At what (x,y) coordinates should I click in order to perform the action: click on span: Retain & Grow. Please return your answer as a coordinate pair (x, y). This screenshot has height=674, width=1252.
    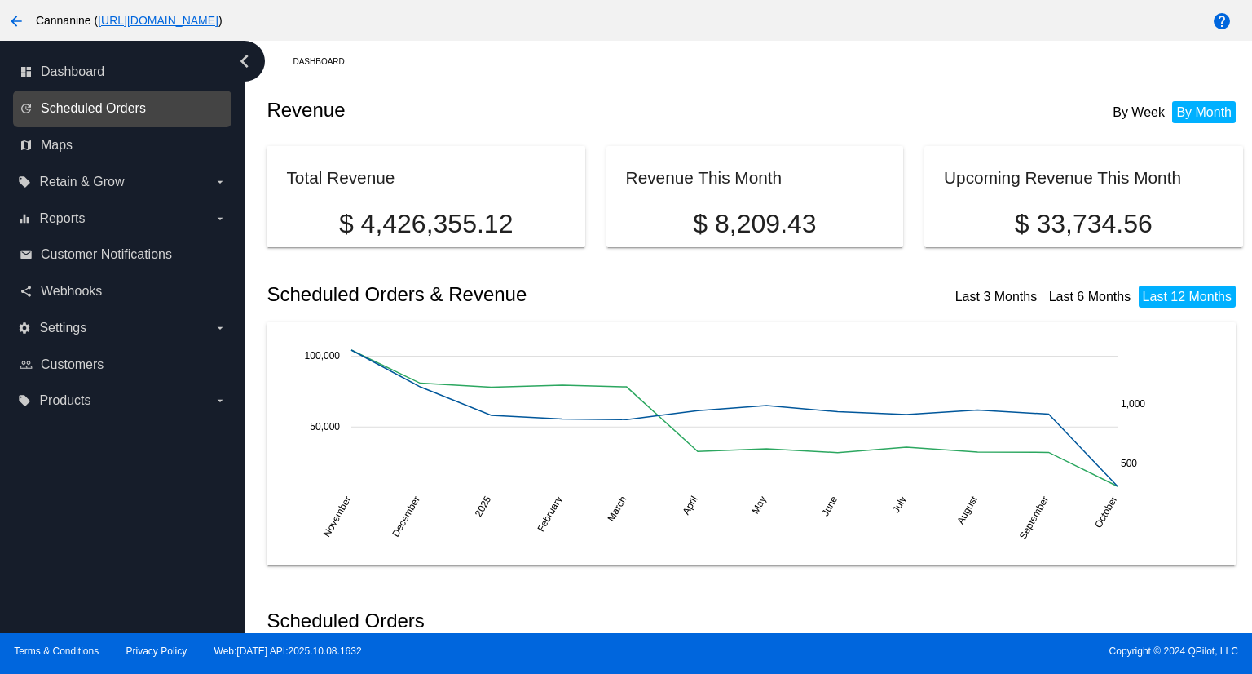
    Looking at the image, I should click on (82, 182).